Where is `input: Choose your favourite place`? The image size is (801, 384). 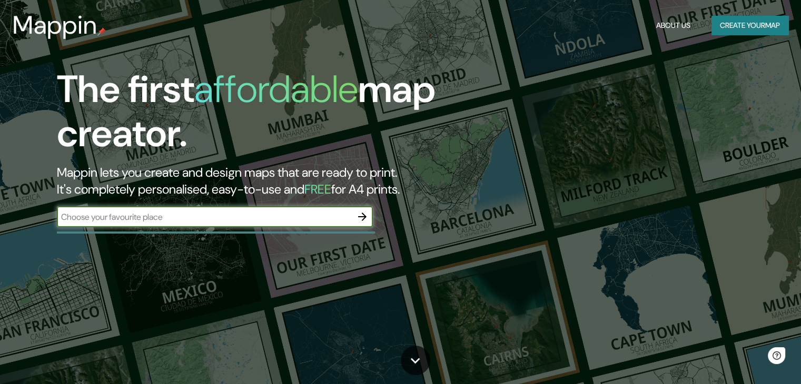
input: Choose your favourite place is located at coordinates (204, 217).